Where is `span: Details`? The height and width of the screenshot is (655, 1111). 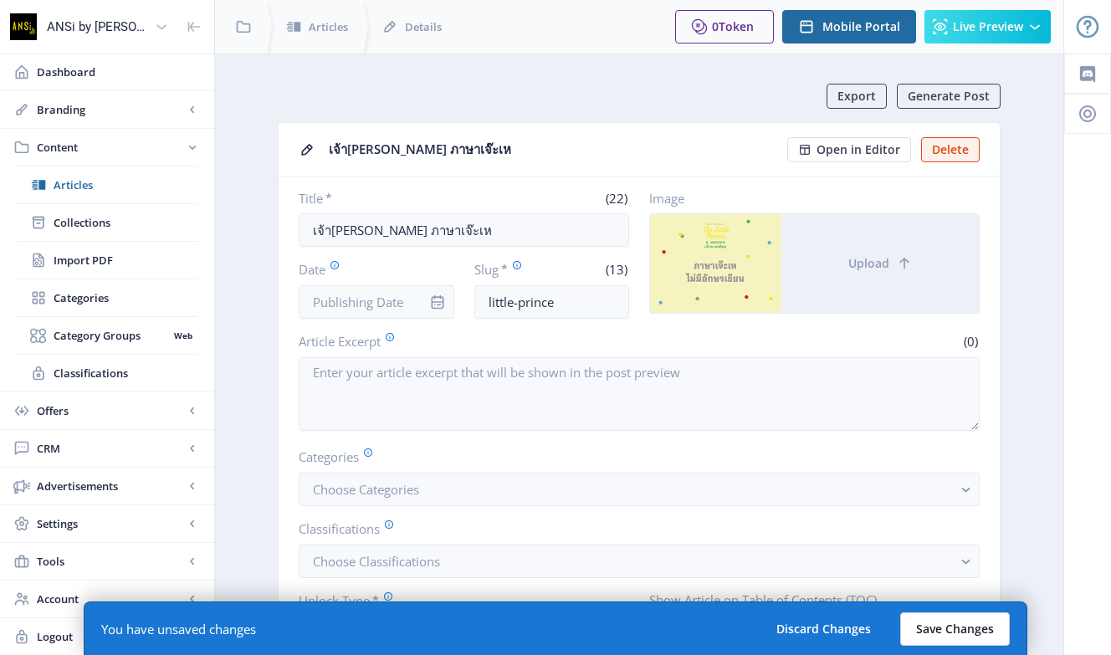 span: Details is located at coordinates (423, 27).